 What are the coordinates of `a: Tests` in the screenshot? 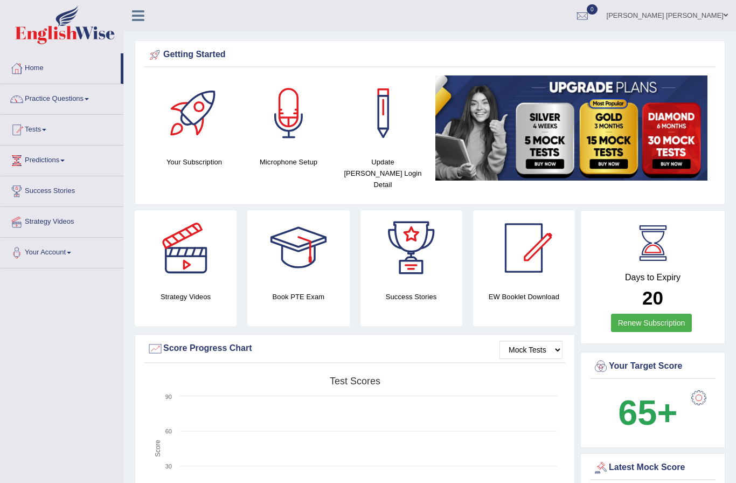 It's located at (62, 128).